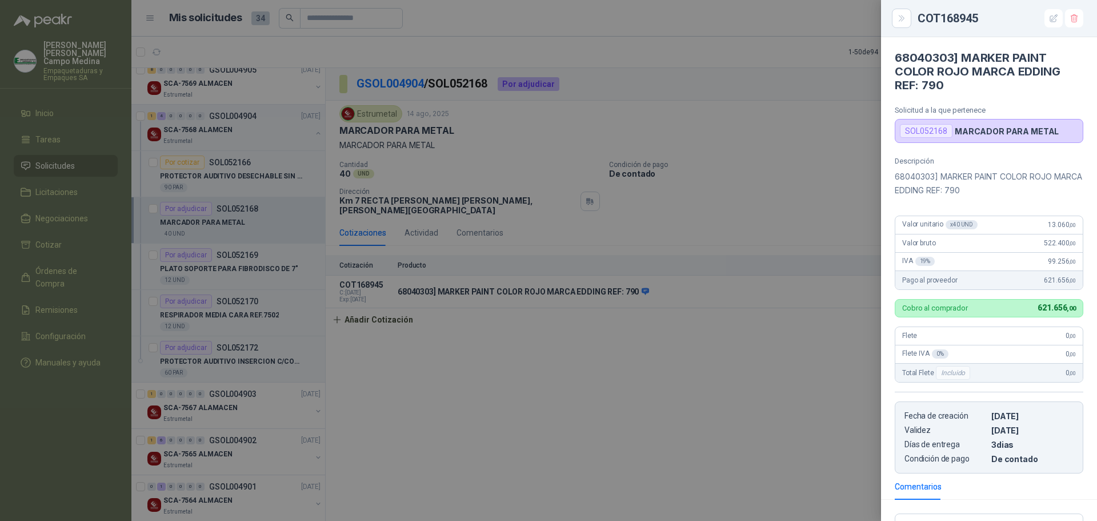  What do you see at coordinates (902, 18) in the screenshot?
I see `button: Close` at bounding box center [902, 18].